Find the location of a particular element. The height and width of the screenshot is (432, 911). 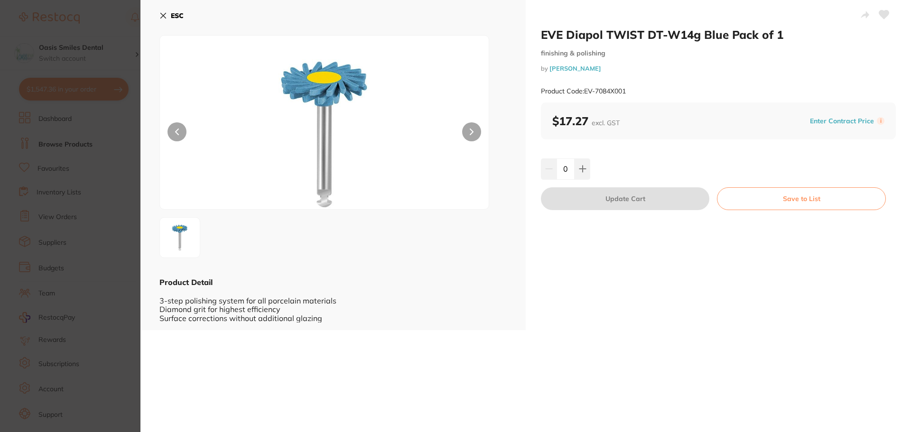

b: ESC is located at coordinates (177, 16).